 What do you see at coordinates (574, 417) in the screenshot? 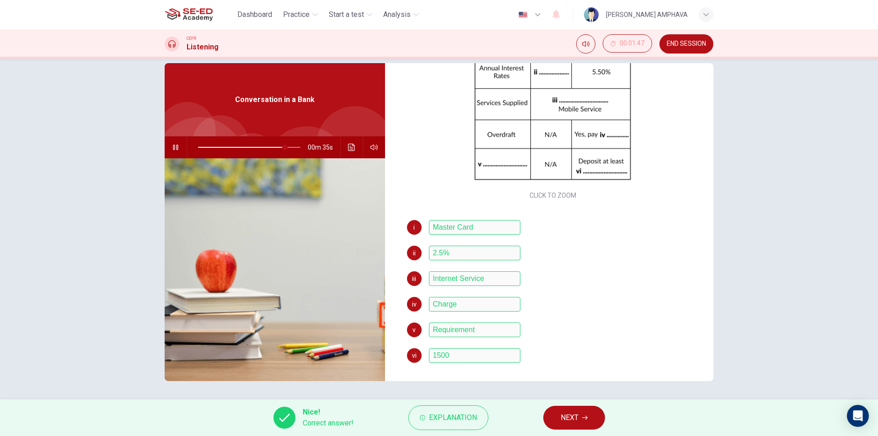
I see `button: NEXT` at bounding box center [574, 417].